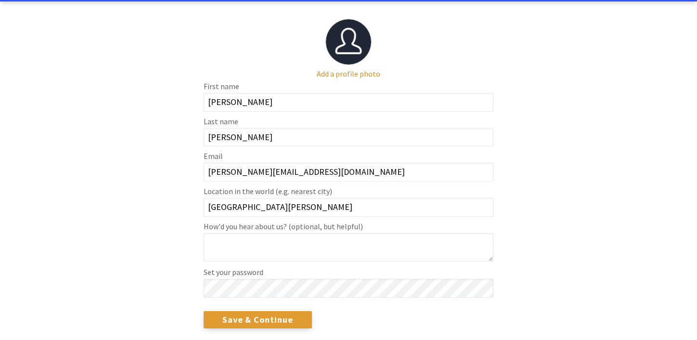 The width and height of the screenshot is (697, 340). Describe the element at coordinates (349, 74) in the screenshot. I see `a: Add a profile photo` at that location.